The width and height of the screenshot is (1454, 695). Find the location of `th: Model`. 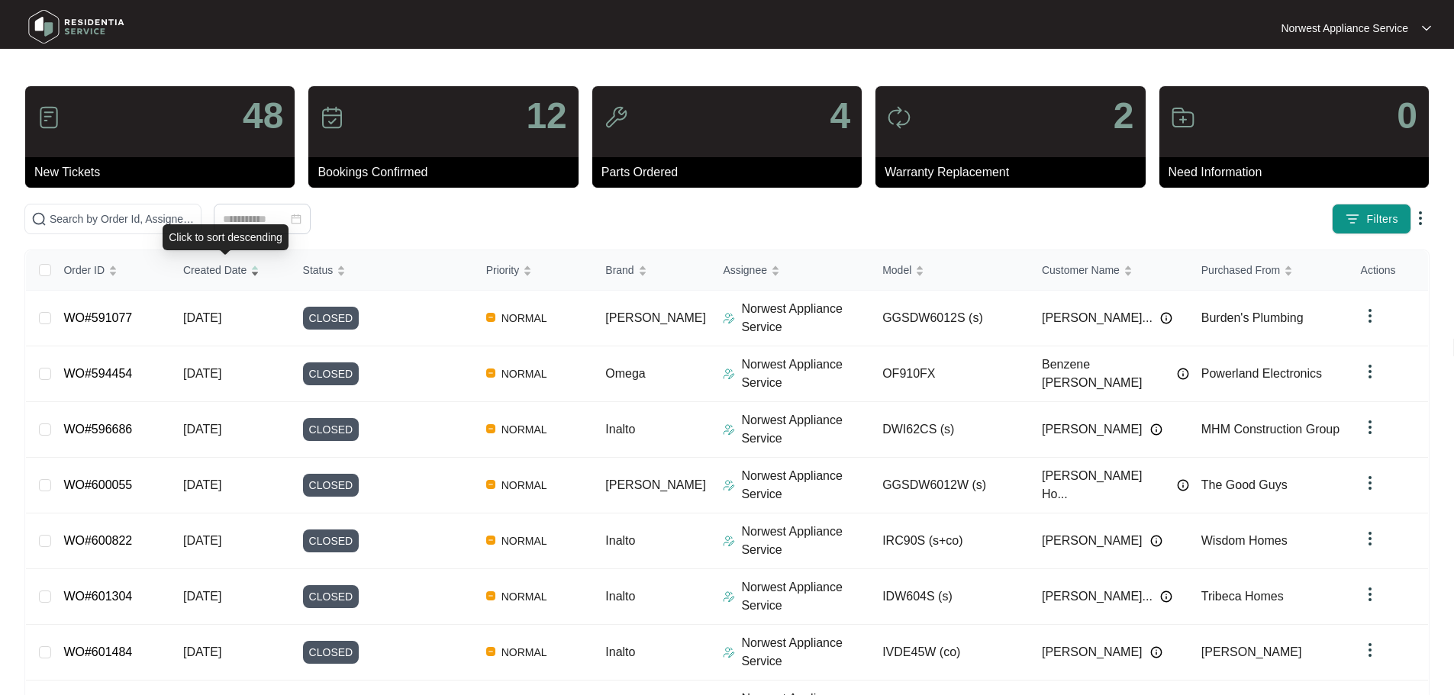

th: Model is located at coordinates (949, 270).